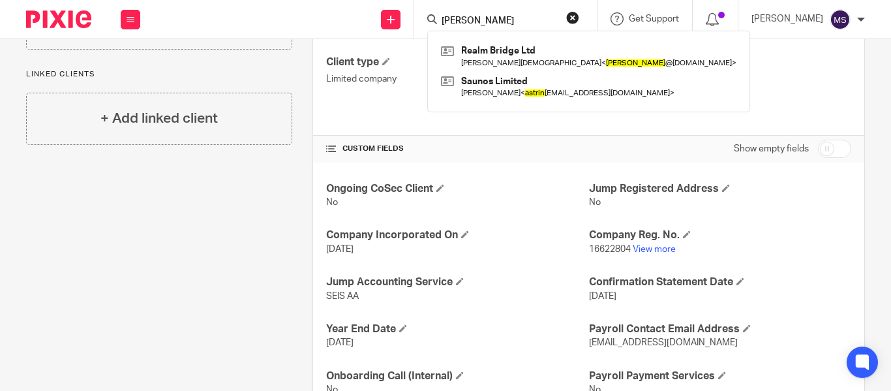 This screenshot has width=891, height=391. I want to click on span: SEIS AA, so click(343, 296).